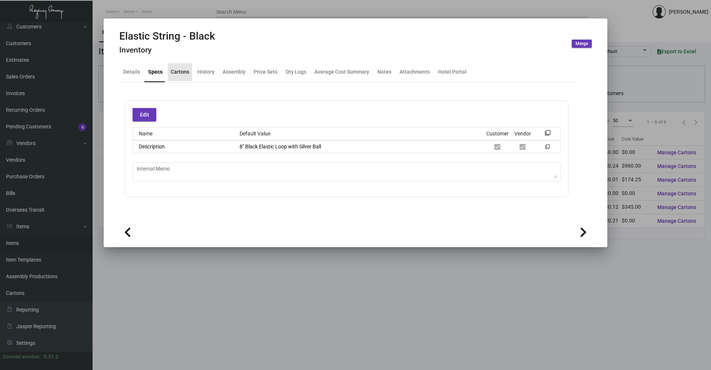  I want to click on div: History, so click(206, 72).